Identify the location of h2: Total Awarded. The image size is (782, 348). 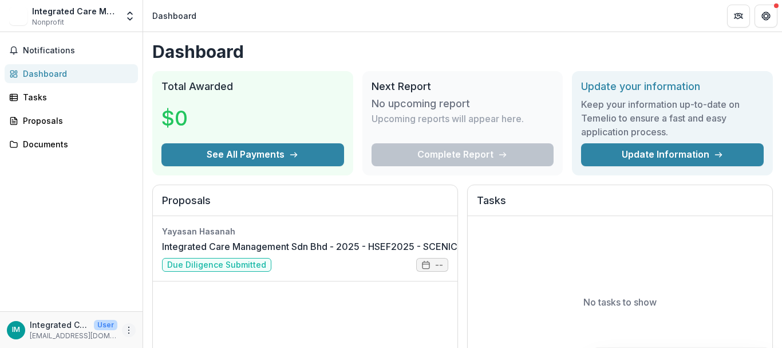
(253, 86).